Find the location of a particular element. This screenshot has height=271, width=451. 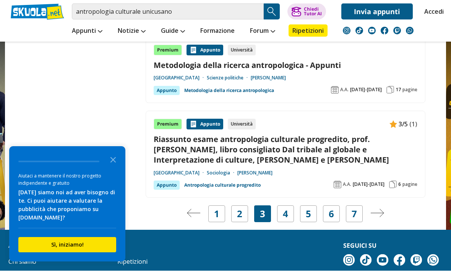

a: Sociologia is located at coordinates (222, 173).